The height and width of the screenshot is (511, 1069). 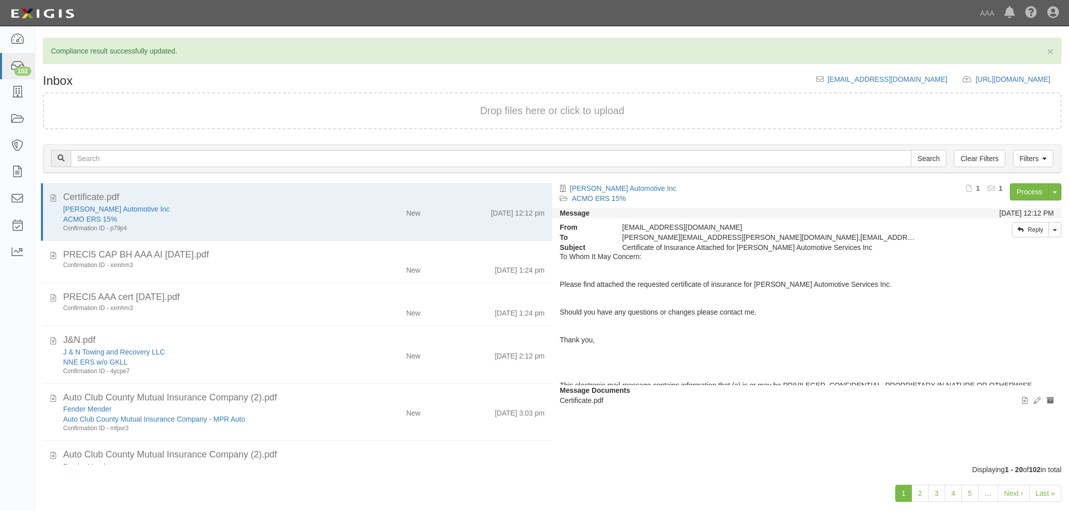 I want to click on div: J&N.pdf, so click(x=304, y=341).